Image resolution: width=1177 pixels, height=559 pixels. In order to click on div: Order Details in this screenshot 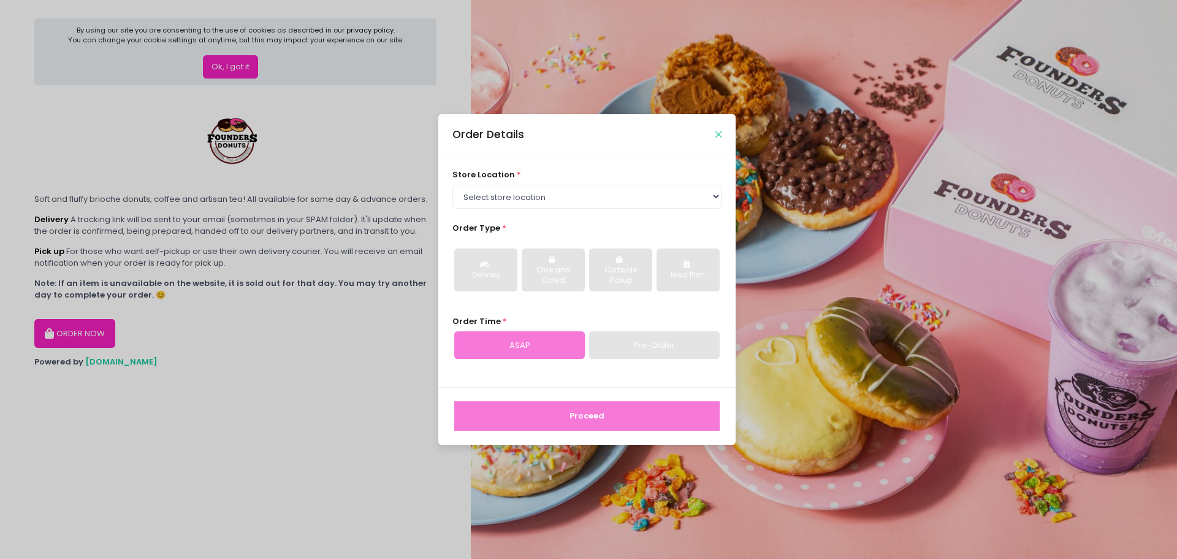, I will do `click(488, 134)`.